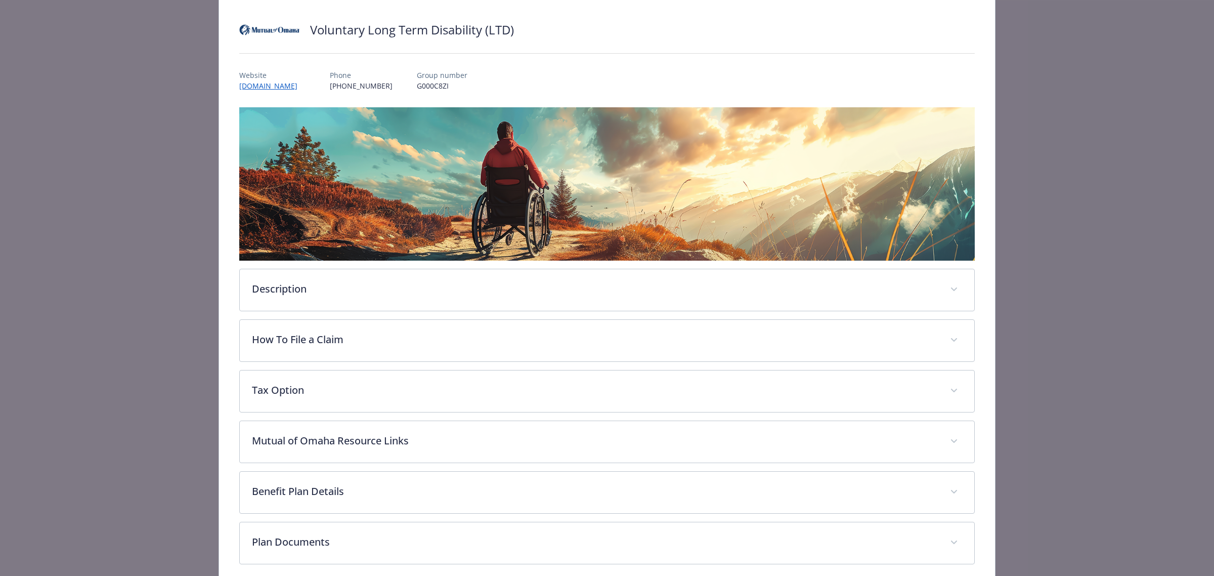 The height and width of the screenshot is (576, 1214). Describe the element at coordinates (412, 30) in the screenshot. I see `h2: Voluntary Long Term Disability (LTD)` at that location.